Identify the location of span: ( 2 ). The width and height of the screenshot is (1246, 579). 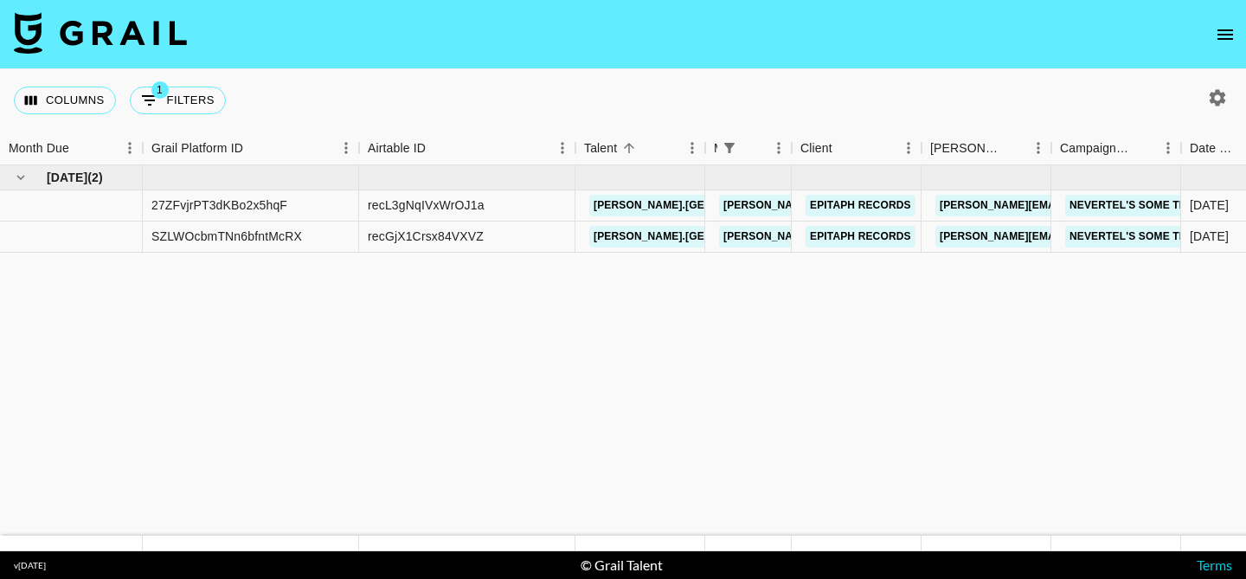
(95, 177).